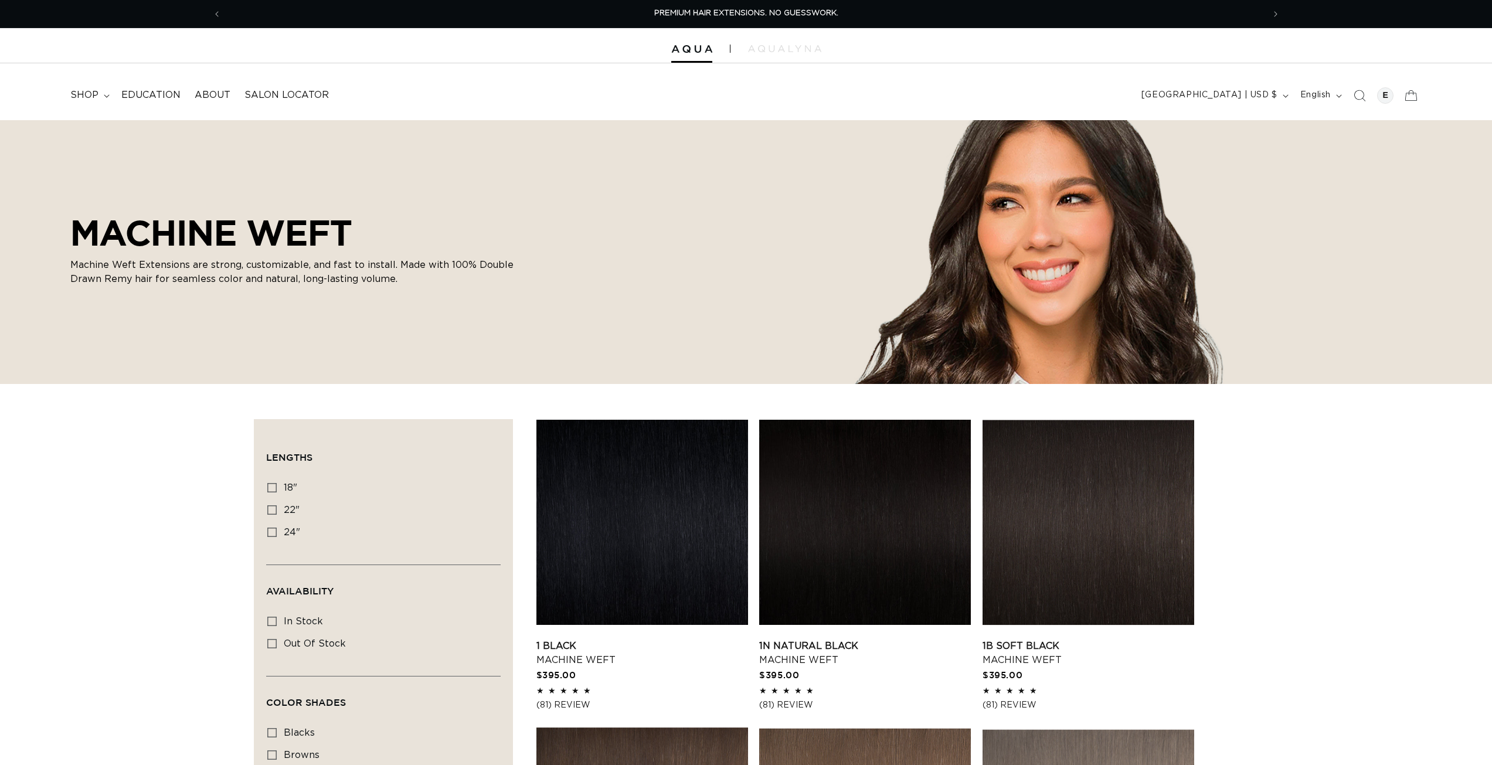 The image size is (1492, 765). I want to click on img: aqualyna.com, so click(784, 49).